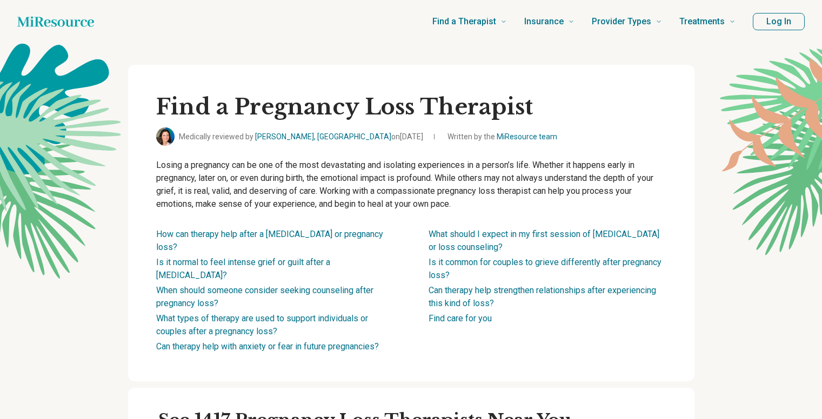  What do you see at coordinates (262, 325) in the screenshot?
I see `a: What types of therapy are used to support individuals or couples after a pregnancy loss?` at bounding box center [262, 325].